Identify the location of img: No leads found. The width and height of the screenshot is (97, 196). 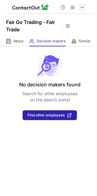
(50, 65).